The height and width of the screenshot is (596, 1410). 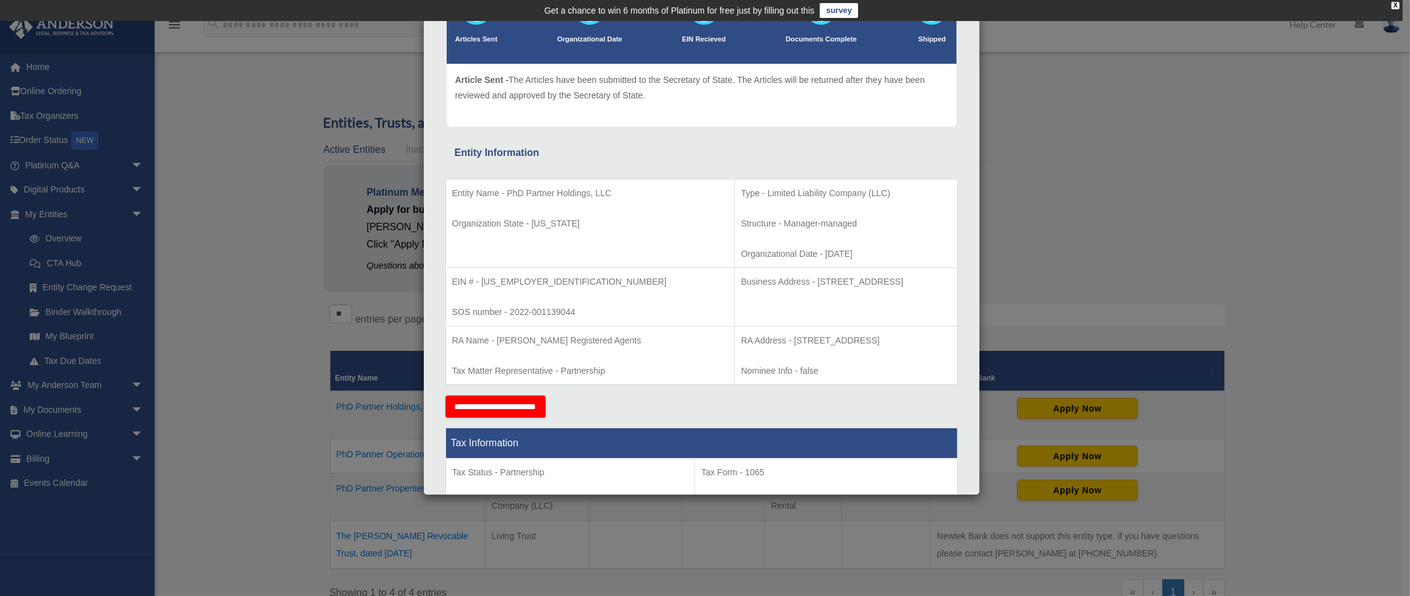 What do you see at coordinates (570, 504) in the screenshot?
I see `td: Tax Period Type - Calendar Year` at bounding box center [570, 504].